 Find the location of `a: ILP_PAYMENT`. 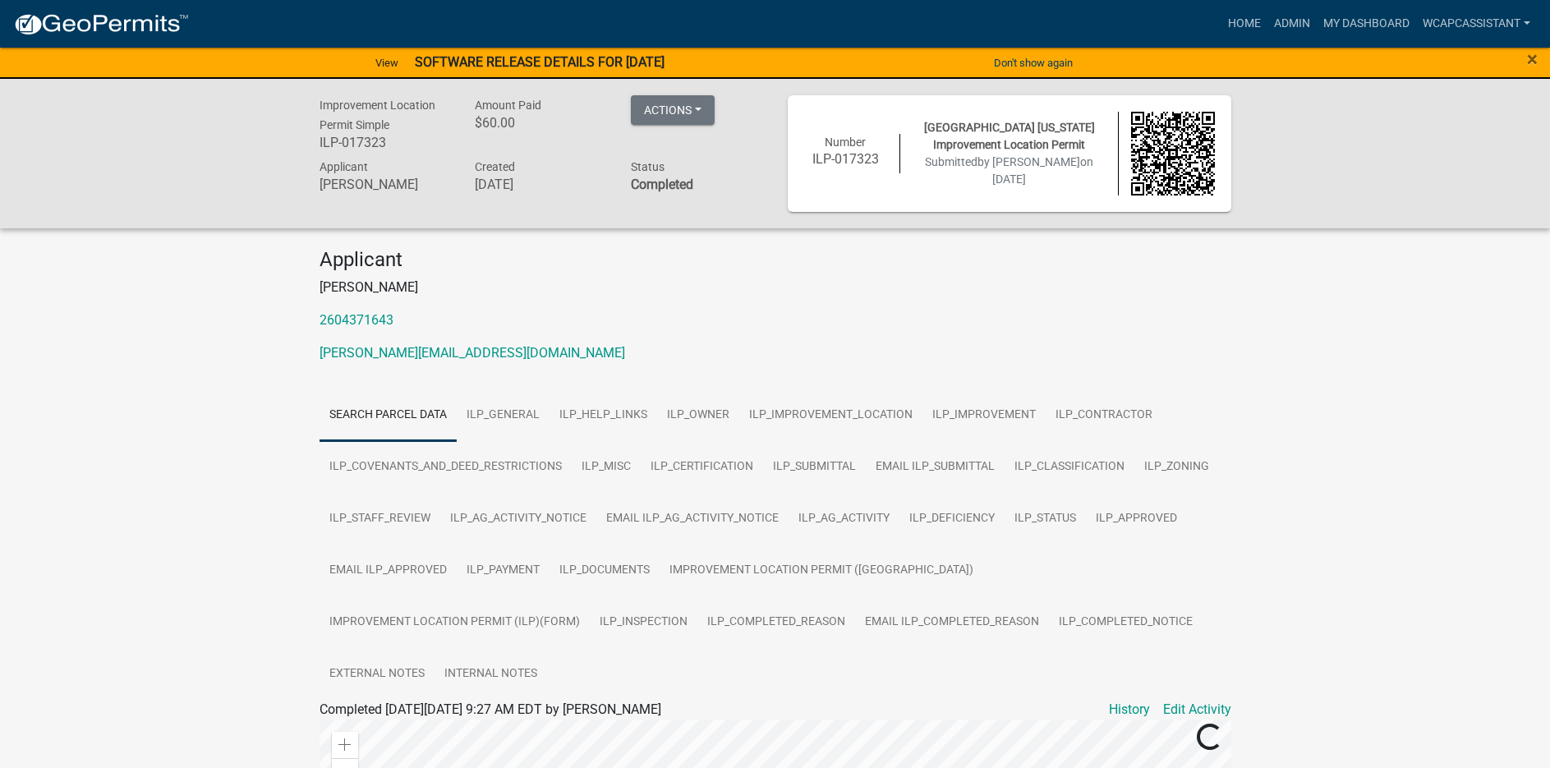

a: ILP_PAYMENT is located at coordinates (503, 571).